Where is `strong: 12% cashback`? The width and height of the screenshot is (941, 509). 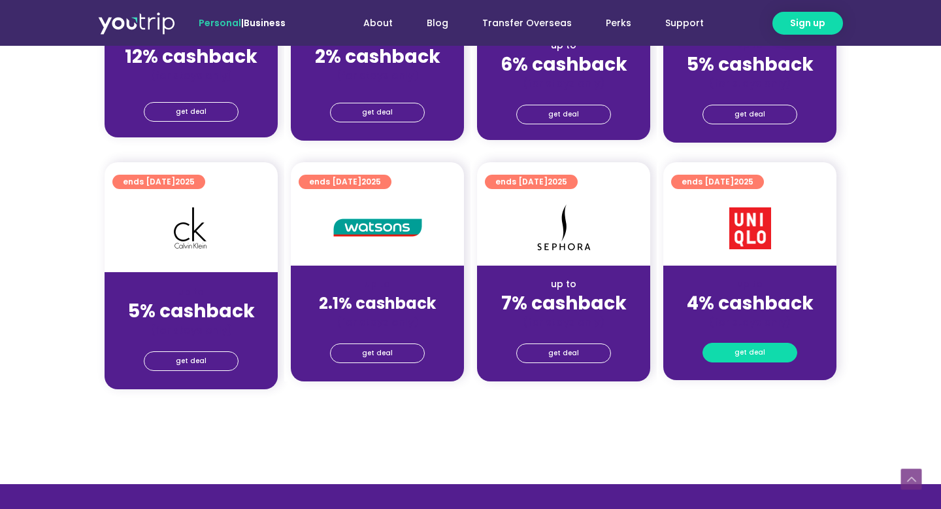 strong: 12% cashback is located at coordinates (191, 56).